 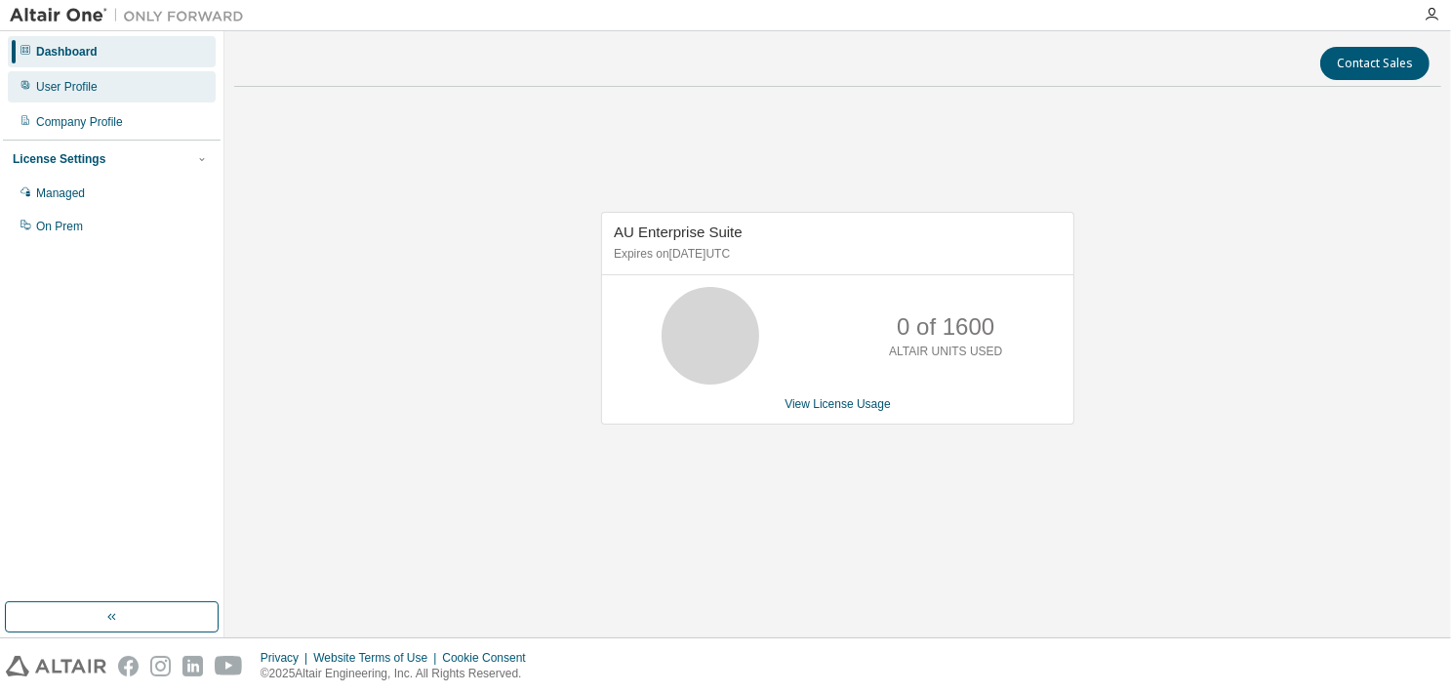 I want to click on div: Cookie Consent, so click(x=489, y=658).